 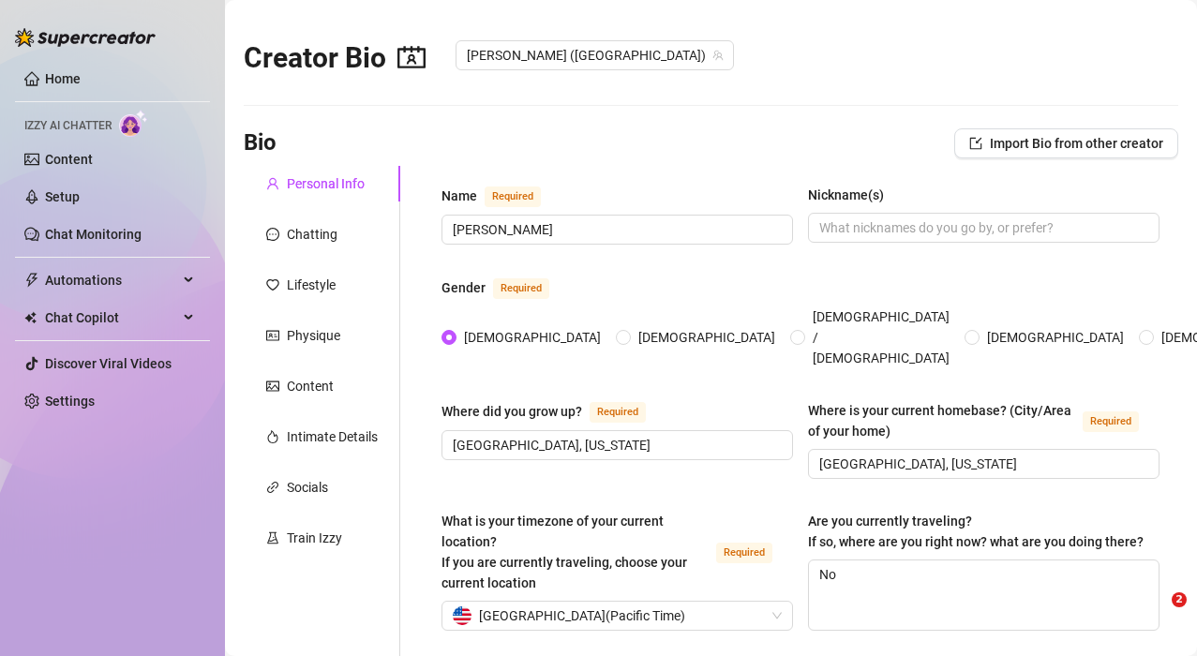 What do you see at coordinates (501, 196) in the screenshot?
I see `label: Name` at bounding box center [501, 196].